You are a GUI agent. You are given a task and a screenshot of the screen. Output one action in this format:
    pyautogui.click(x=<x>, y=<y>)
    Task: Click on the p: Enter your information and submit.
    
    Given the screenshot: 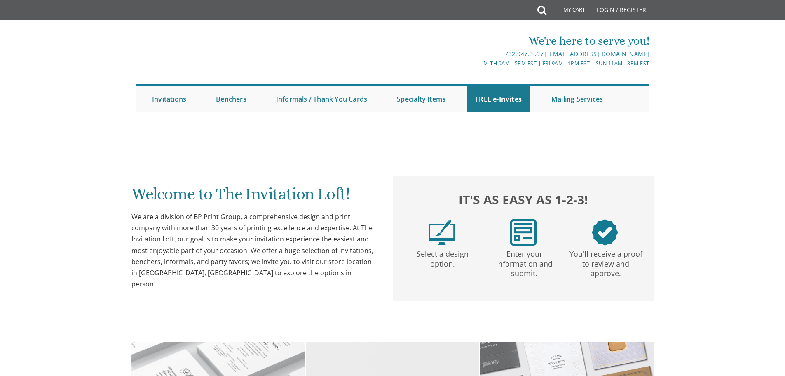 What is the action you would take?
    pyautogui.click(x=524, y=262)
    